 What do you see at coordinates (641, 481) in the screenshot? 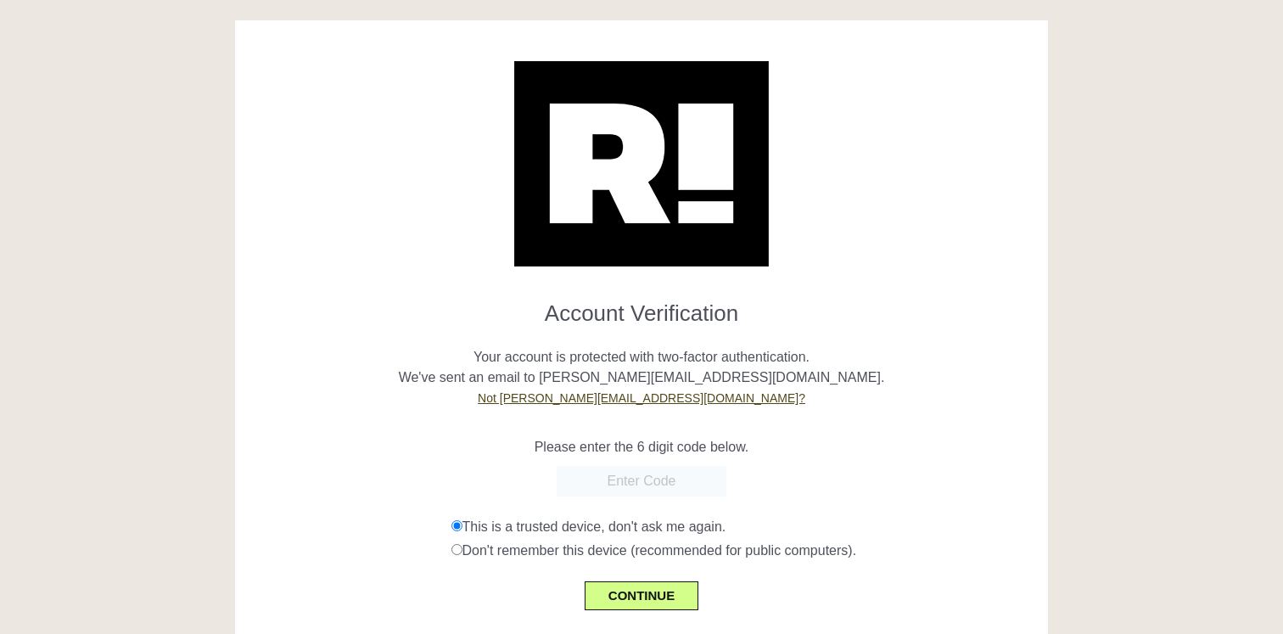
I see `input: Enter Code` at bounding box center [641, 481].